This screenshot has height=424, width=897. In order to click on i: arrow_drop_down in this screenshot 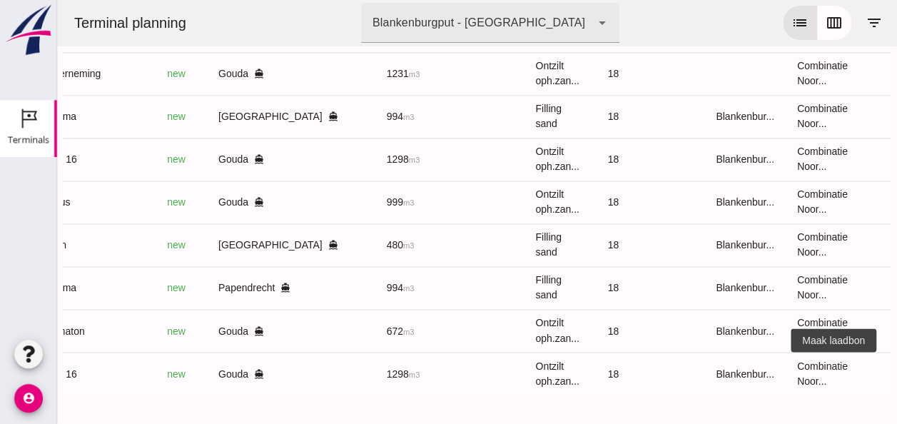, I will do `click(545, 23)`.